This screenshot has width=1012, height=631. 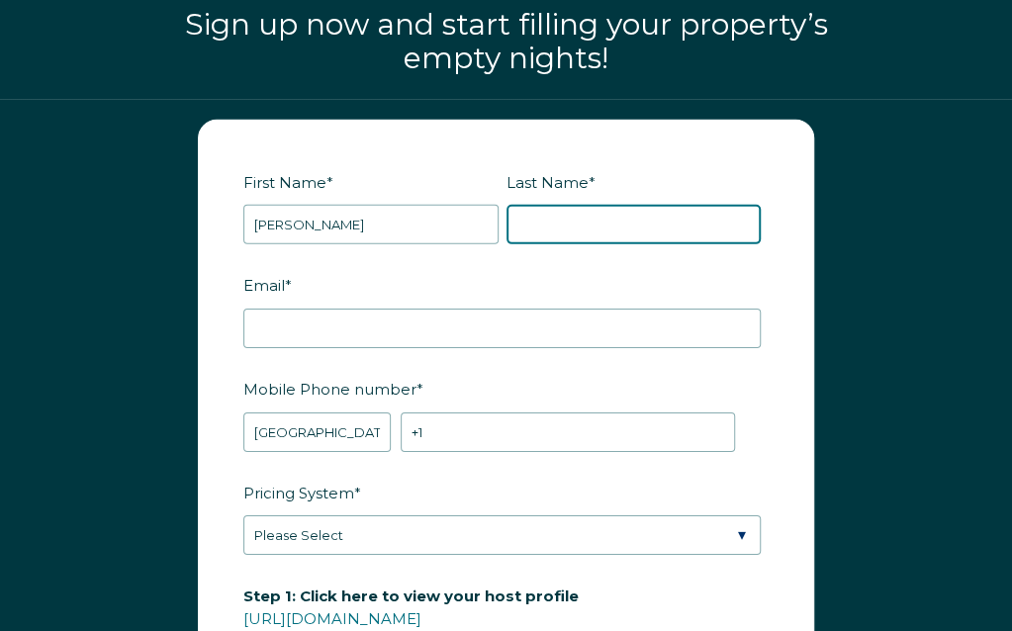 What do you see at coordinates (285, 182) in the screenshot?
I see `span: First Name` at bounding box center [285, 182].